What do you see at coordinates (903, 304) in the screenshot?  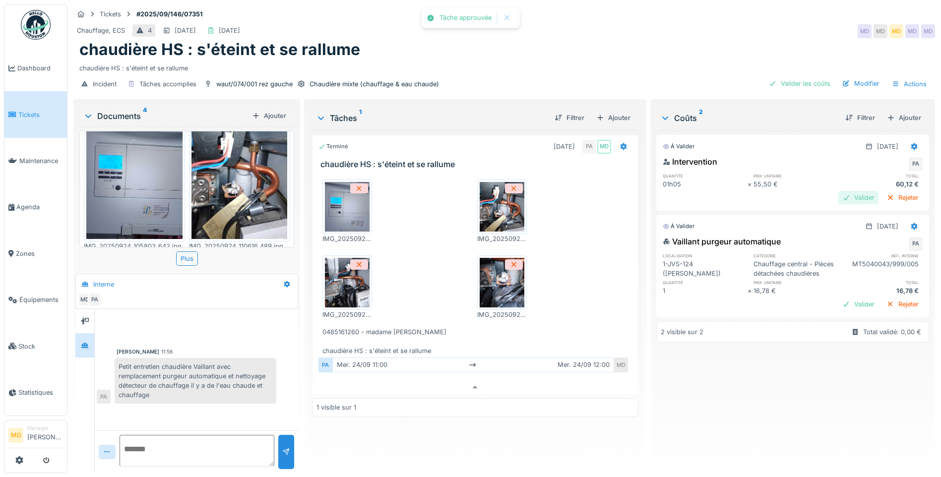 I see `div: Rejeter` at bounding box center [903, 304].